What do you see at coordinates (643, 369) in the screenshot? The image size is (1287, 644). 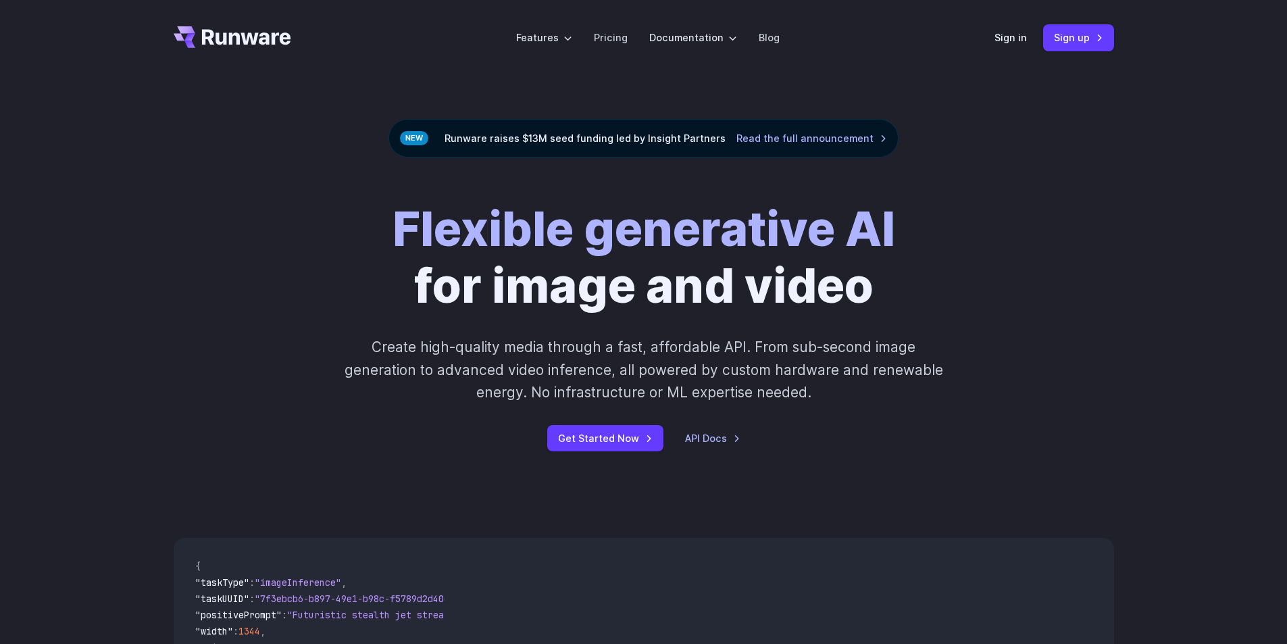 I see `p: Create high-quality media through a fast, affordable API. From sub-second image generation to adv...` at bounding box center [643, 369].